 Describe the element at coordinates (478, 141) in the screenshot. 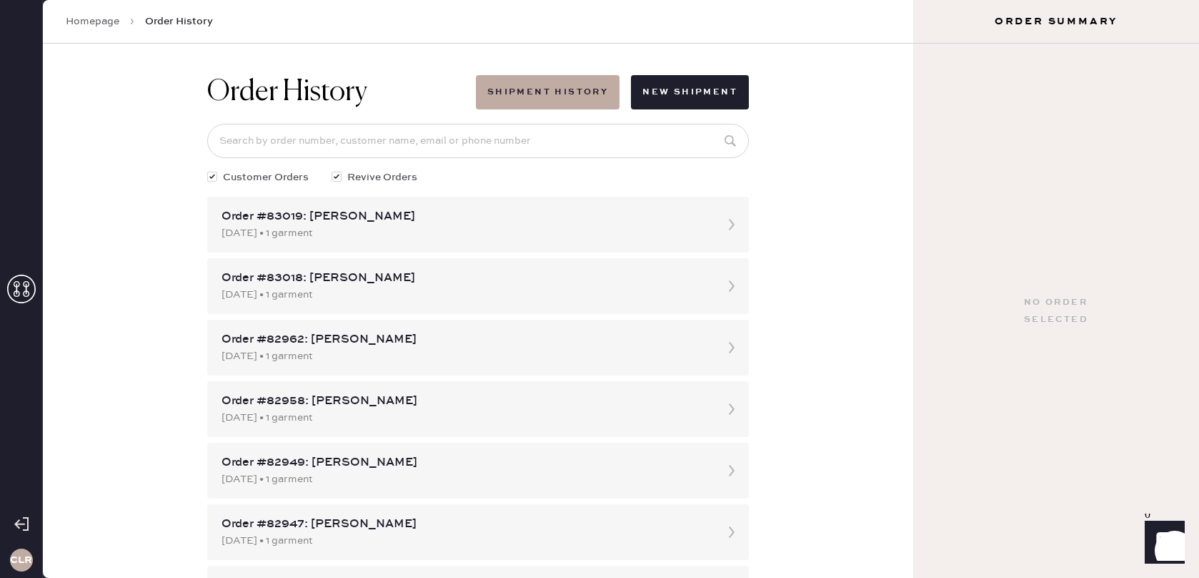

I see `input: Search by order number, customer name, email or phone number` at that location.